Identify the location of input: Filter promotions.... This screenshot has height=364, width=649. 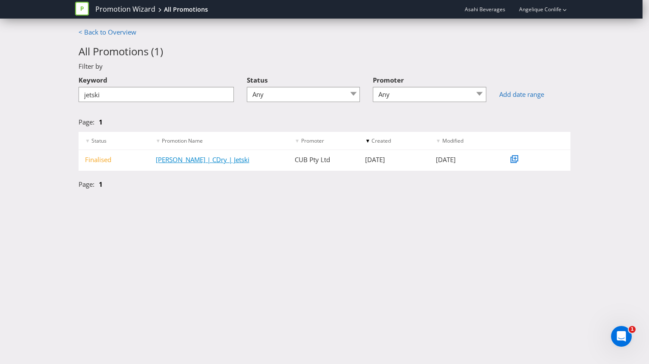
(156, 94).